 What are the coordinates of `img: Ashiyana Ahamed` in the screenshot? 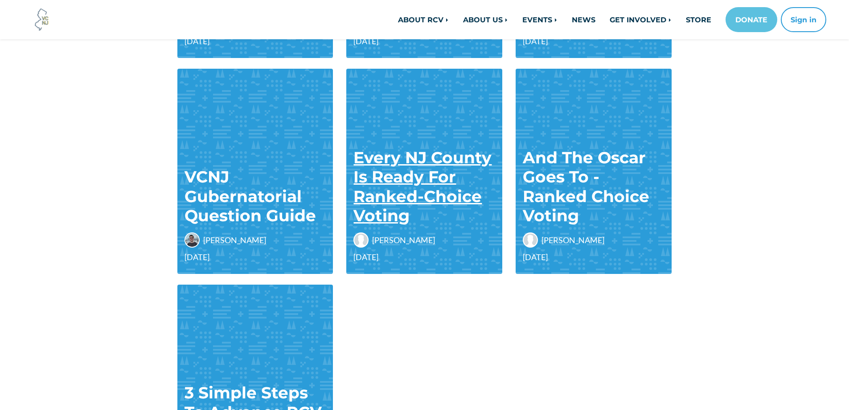 It's located at (530, 240).